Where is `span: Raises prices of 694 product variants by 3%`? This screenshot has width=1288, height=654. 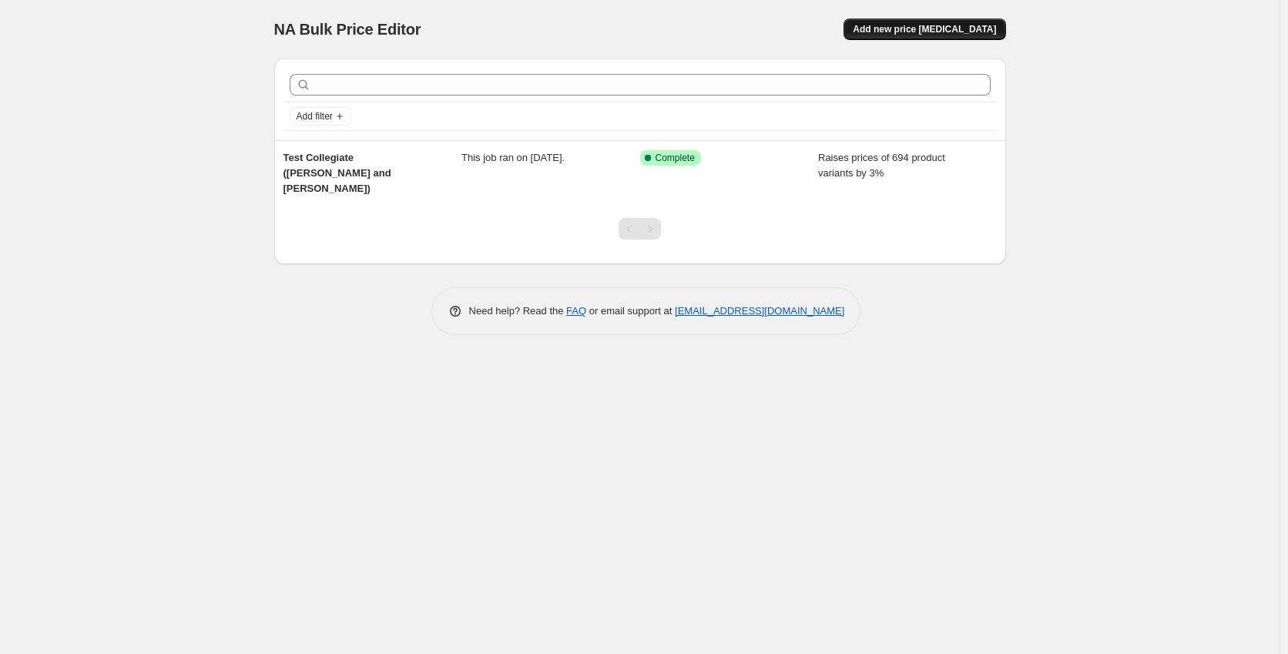
span: Raises prices of 694 product variants by 3% is located at coordinates (881, 165).